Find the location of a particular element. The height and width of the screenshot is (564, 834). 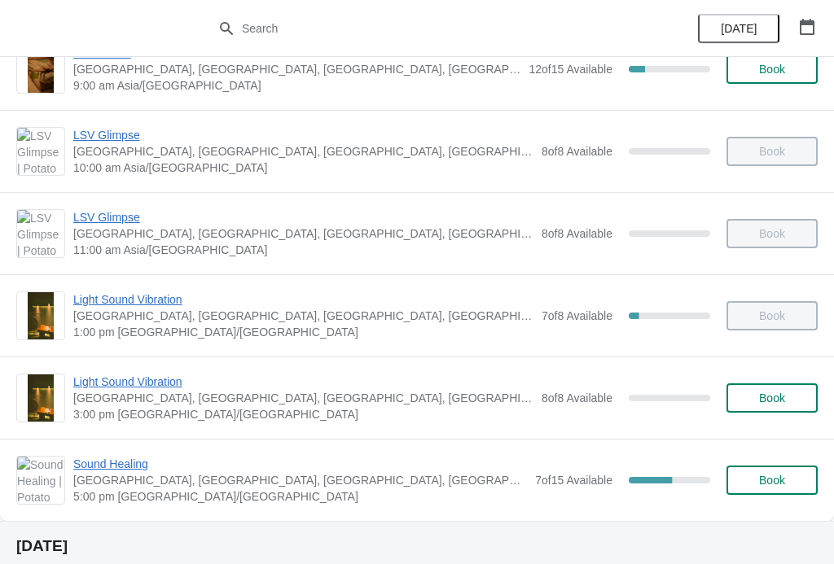

img: Breathwork | Potato Head Suites & Studios, Jalan Petitenget, Seminyak, Badung Regency, Bali, Indo... is located at coordinates (41, 69).